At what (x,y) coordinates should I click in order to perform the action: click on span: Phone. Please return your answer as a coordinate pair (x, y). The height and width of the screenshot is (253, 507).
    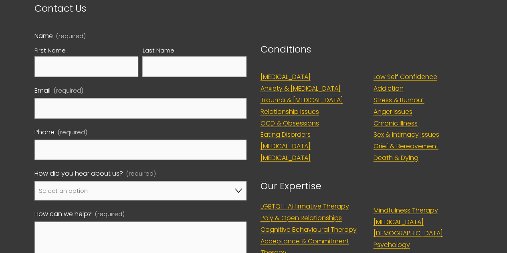
    Looking at the image, I should click on (44, 132).